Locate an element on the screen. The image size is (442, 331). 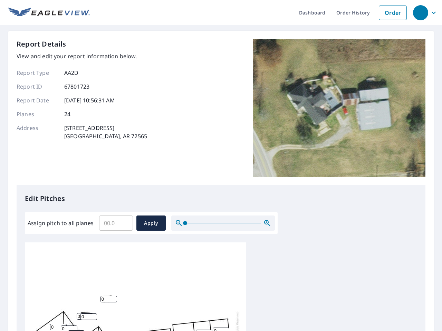
p: Report Type is located at coordinates (37, 73).